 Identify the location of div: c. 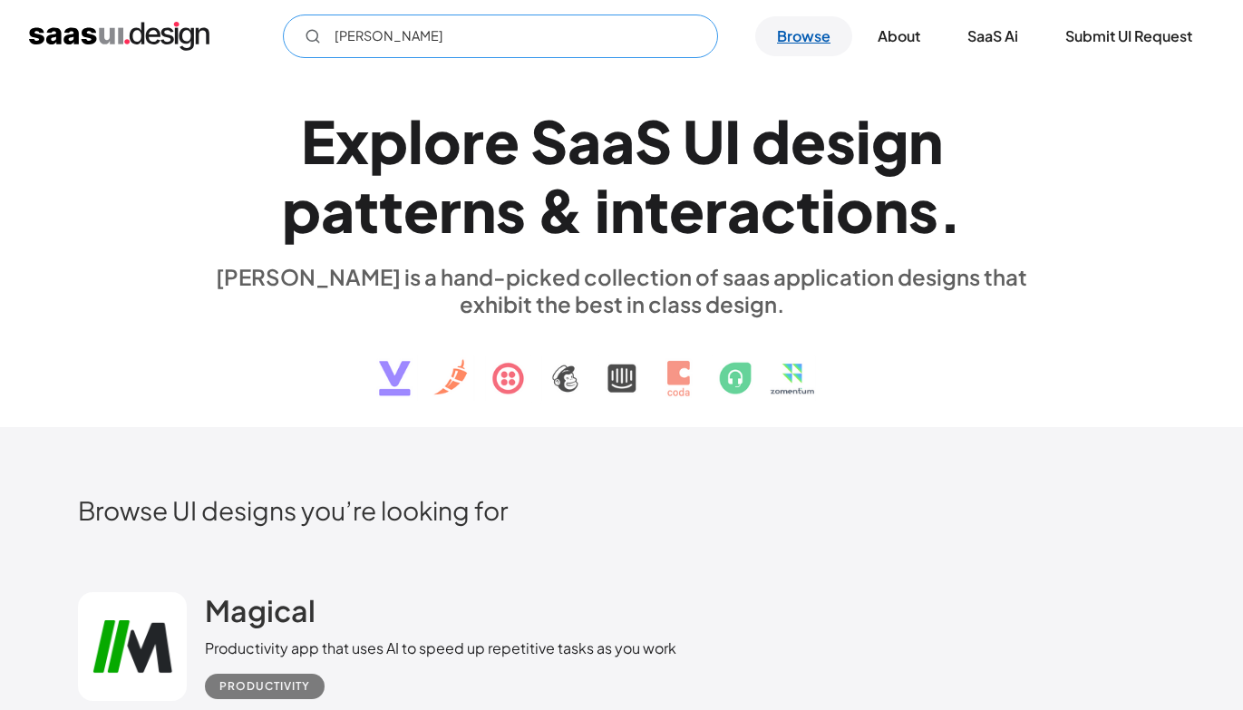
(778, 209).